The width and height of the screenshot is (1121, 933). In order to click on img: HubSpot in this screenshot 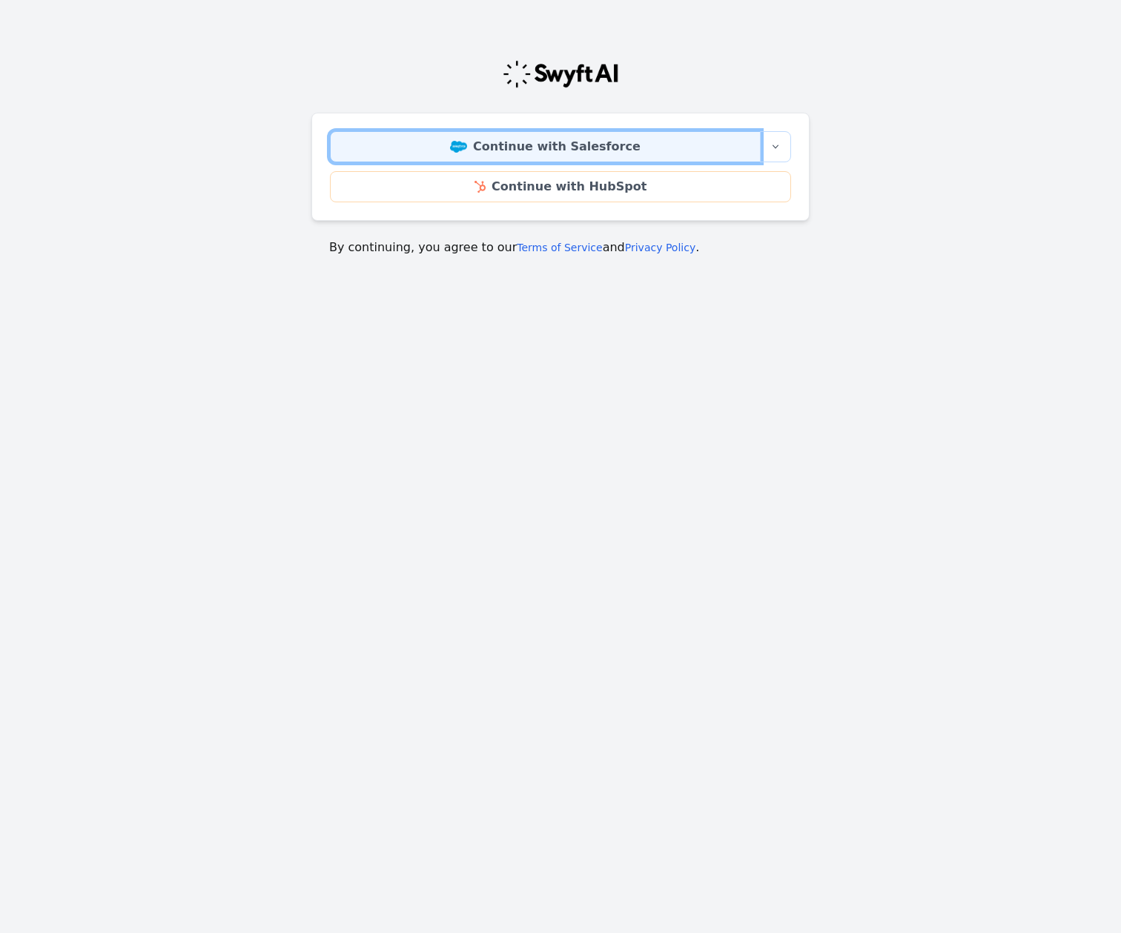, I will do `click(480, 187)`.